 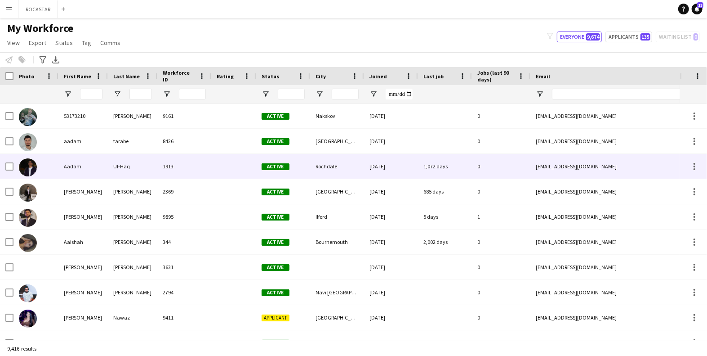 I want to click on span: 13, so click(x=701, y=5).